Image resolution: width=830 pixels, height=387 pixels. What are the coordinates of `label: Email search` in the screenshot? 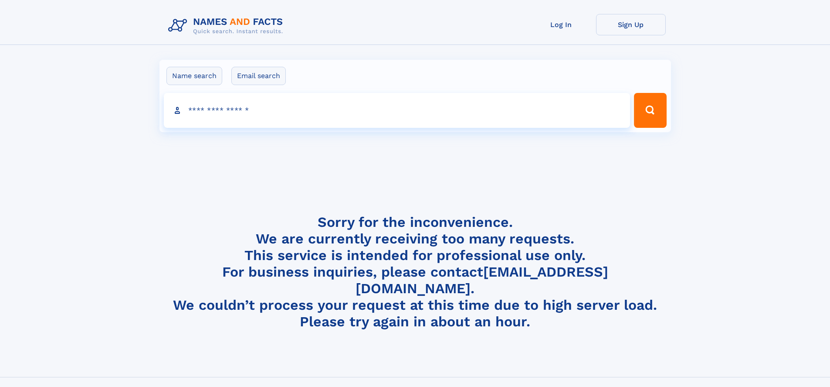 It's located at (258, 76).